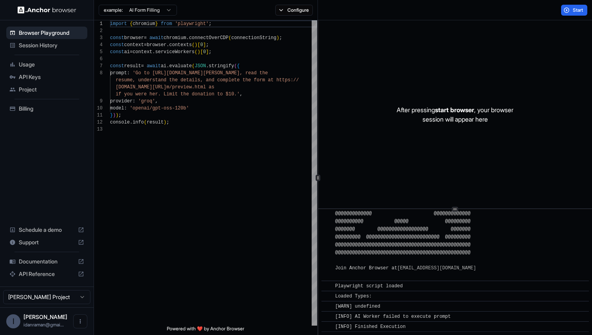  I want to click on div: 4, so click(98, 45).